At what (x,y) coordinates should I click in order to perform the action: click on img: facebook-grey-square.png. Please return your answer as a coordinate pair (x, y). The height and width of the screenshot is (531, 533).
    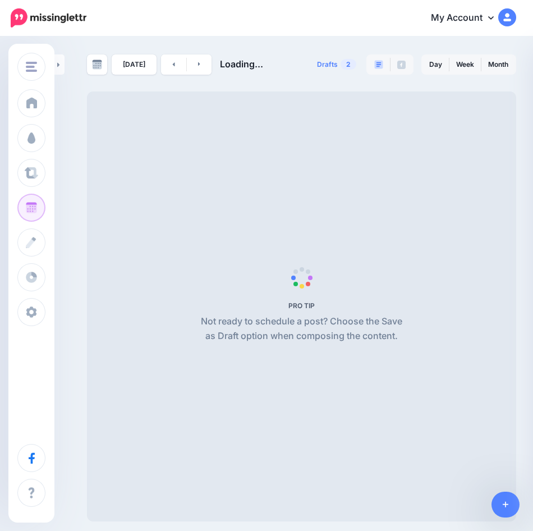
    Looking at the image, I should click on (401, 65).